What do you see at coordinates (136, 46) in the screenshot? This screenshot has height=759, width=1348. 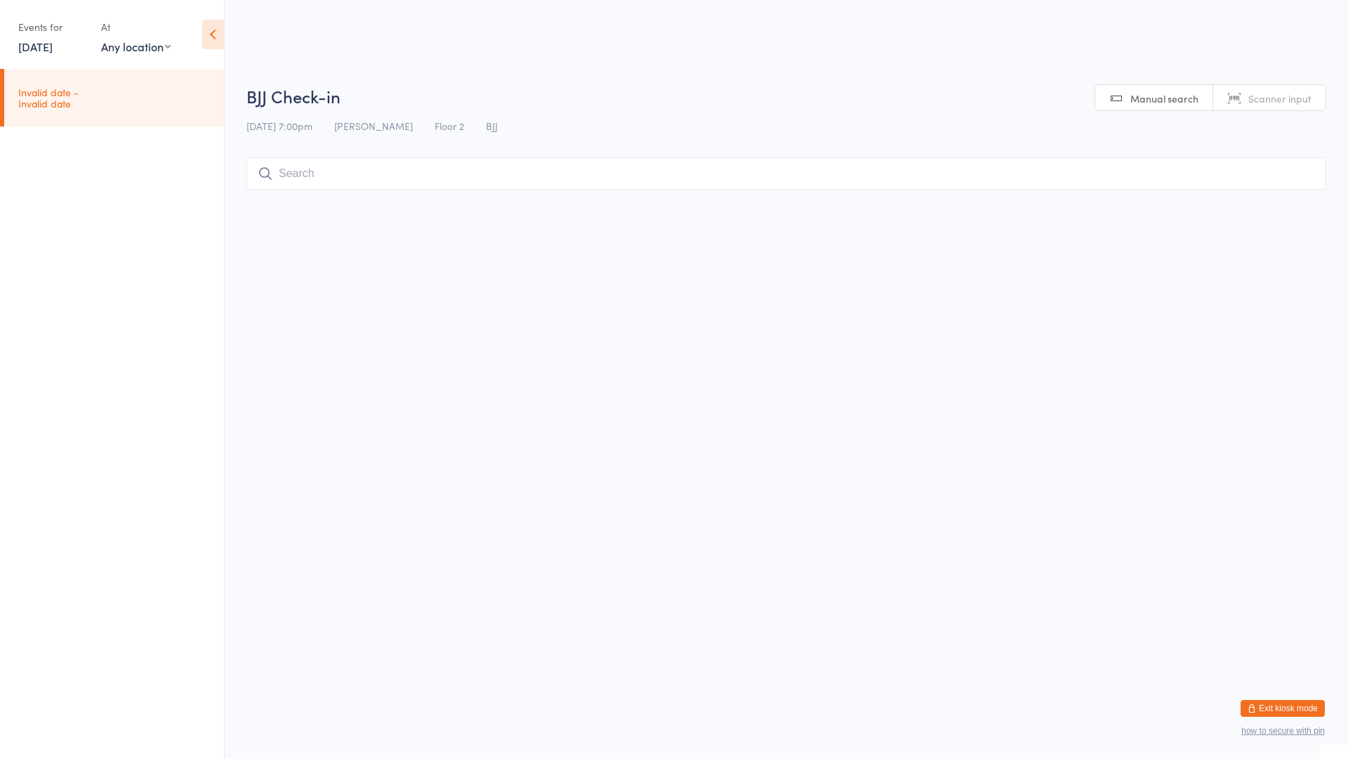 I see `div: Any location` at bounding box center [136, 46].